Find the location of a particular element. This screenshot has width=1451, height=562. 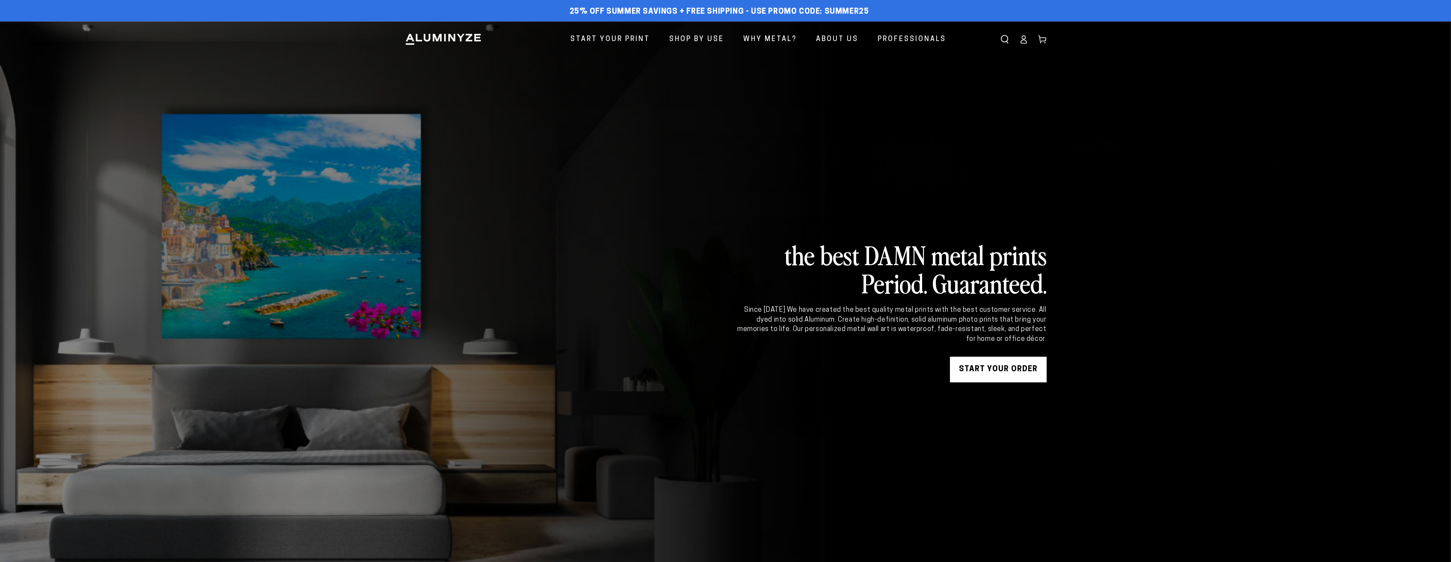

a: Professionals is located at coordinates (912, 39).